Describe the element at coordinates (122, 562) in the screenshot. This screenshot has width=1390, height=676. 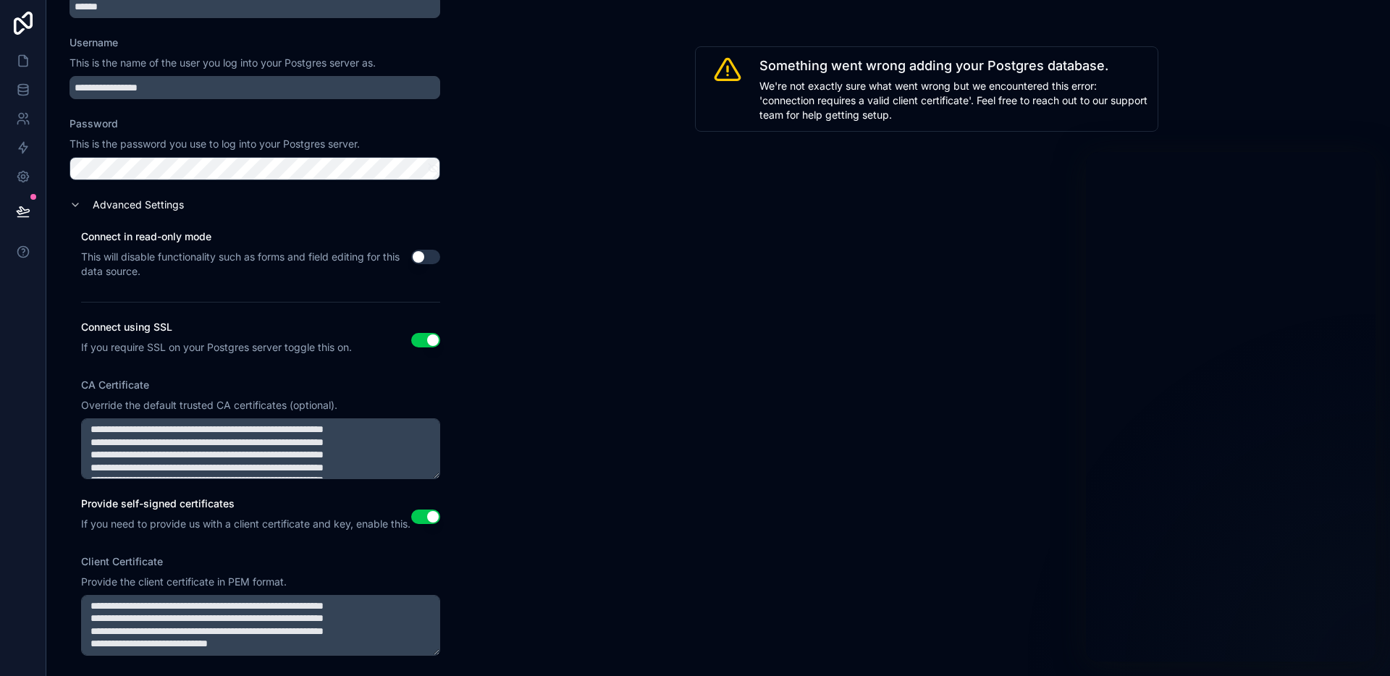
I see `label: Client Certificate` at that location.